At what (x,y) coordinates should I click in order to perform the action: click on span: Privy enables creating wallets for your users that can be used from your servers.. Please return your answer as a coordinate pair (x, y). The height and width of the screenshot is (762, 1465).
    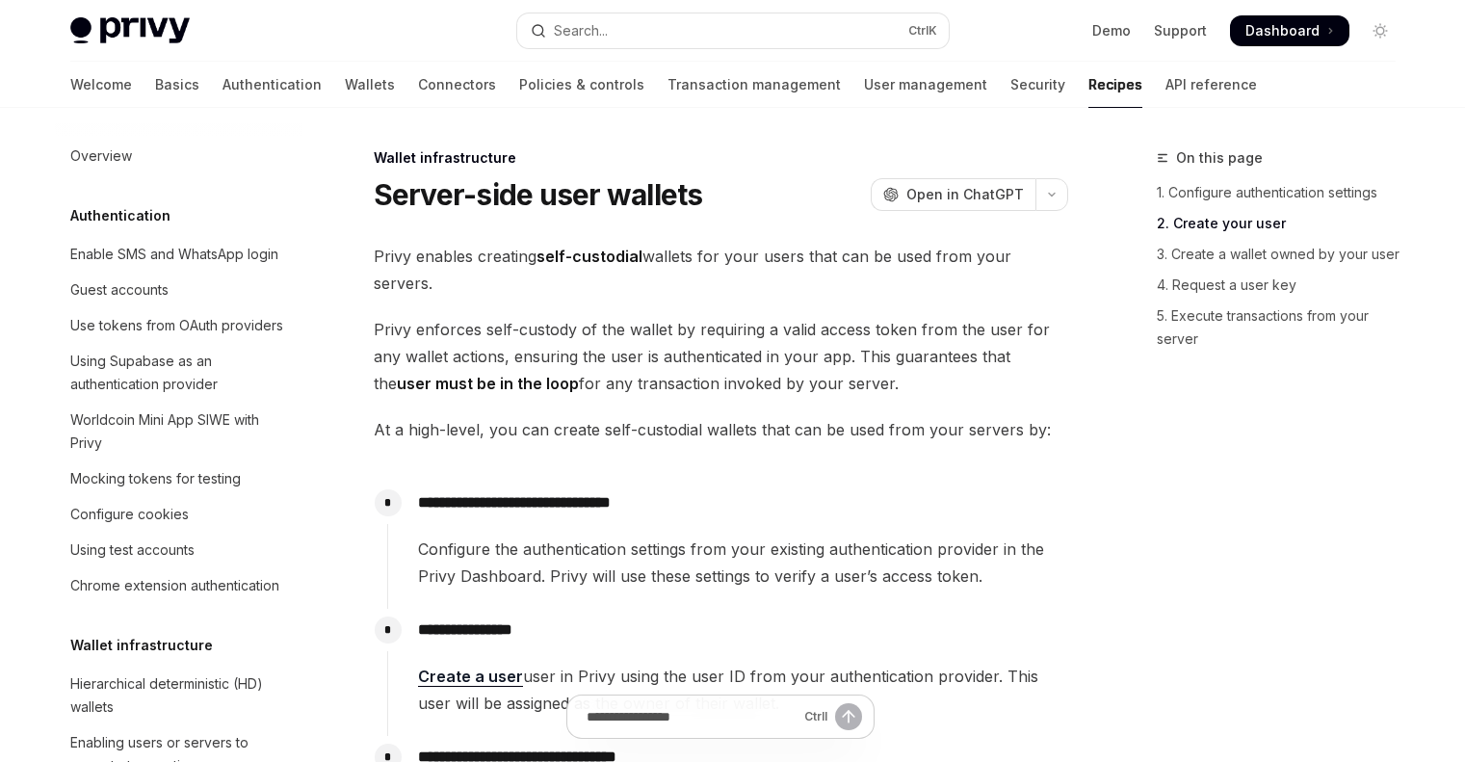
    Looking at the image, I should click on (720, 270).